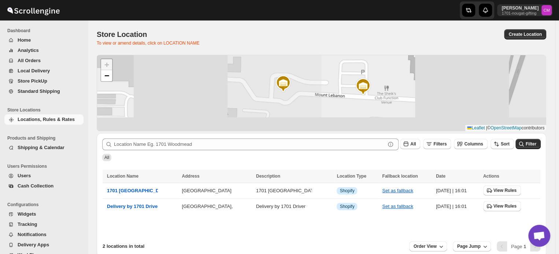 The image size is (559, 254). I want to click on span: All Orders, so click(29, 60).